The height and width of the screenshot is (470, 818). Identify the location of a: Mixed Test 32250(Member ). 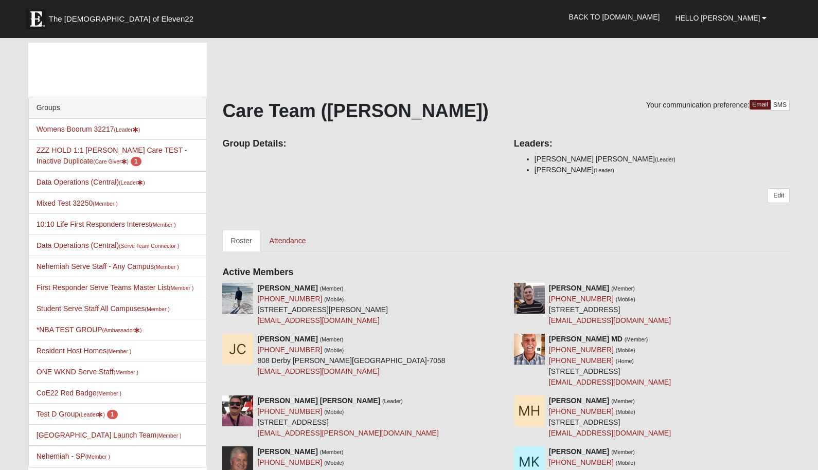
(77, 203).